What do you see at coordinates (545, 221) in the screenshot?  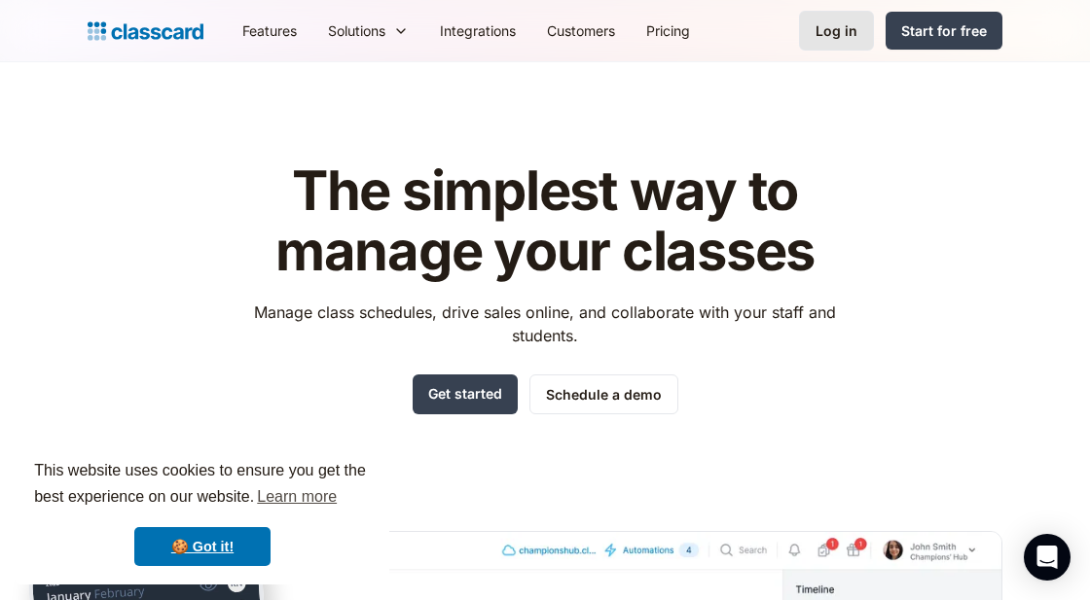 I see `h1: The simplest way to manage your classes` at bounding box center [545, 221].